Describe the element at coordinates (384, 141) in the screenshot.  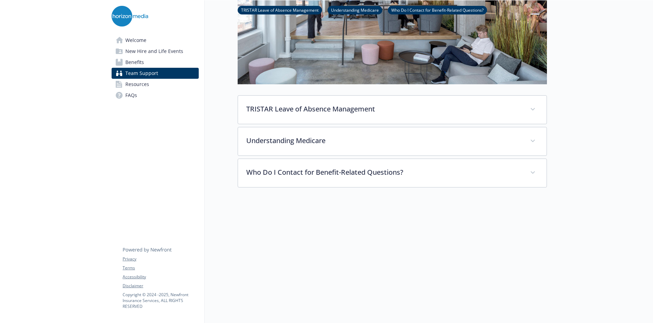
I see `p: Understanding Medicare` at that location.